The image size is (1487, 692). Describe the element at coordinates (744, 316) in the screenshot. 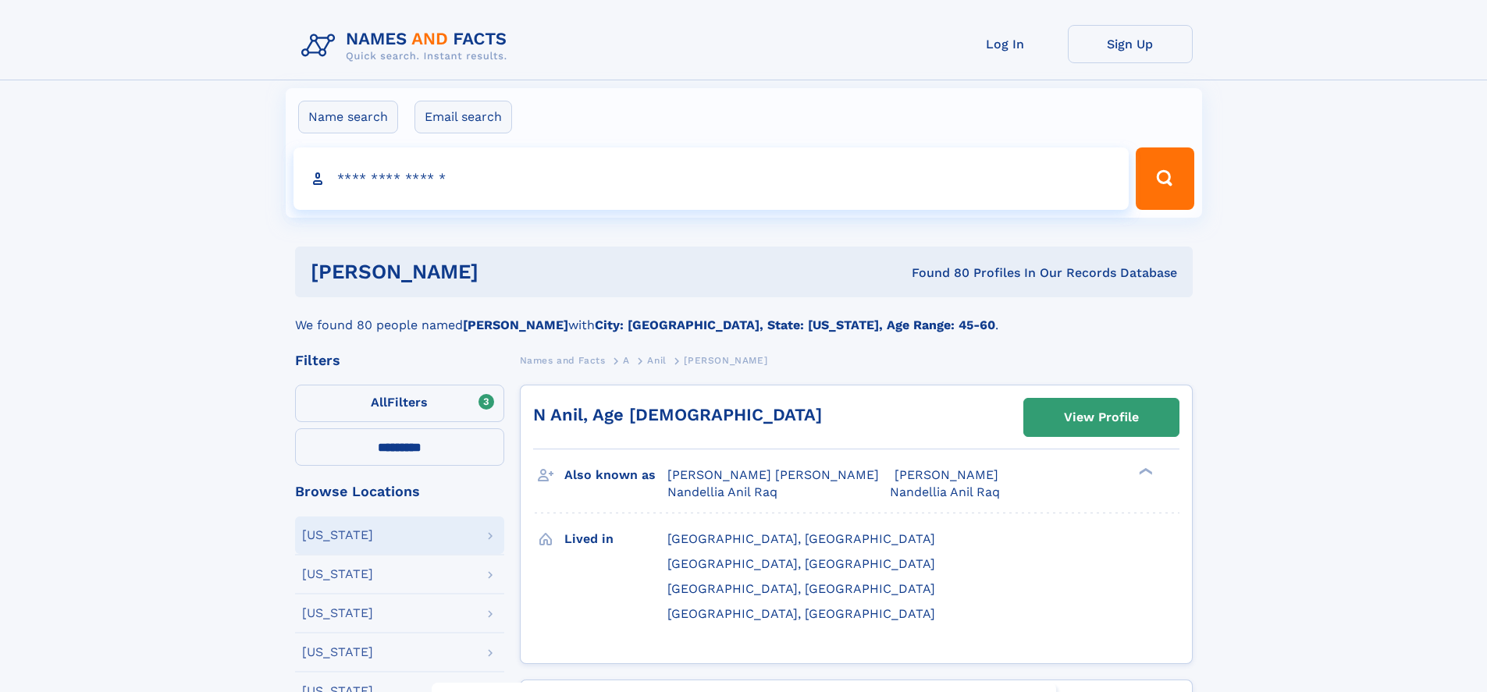

I see `div: We found 80 people named with .` at that location.